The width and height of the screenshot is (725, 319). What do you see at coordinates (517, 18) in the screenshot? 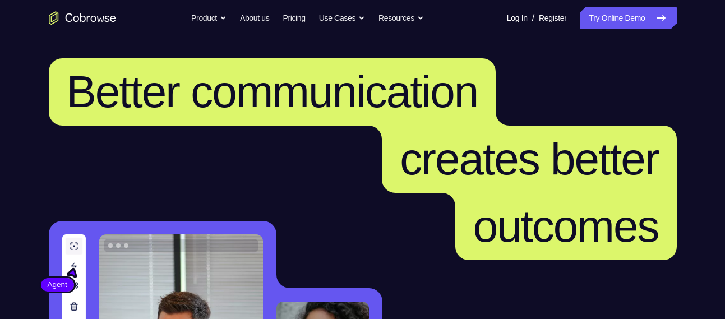
I see `a: Log In` at bounding box center [517, 18].